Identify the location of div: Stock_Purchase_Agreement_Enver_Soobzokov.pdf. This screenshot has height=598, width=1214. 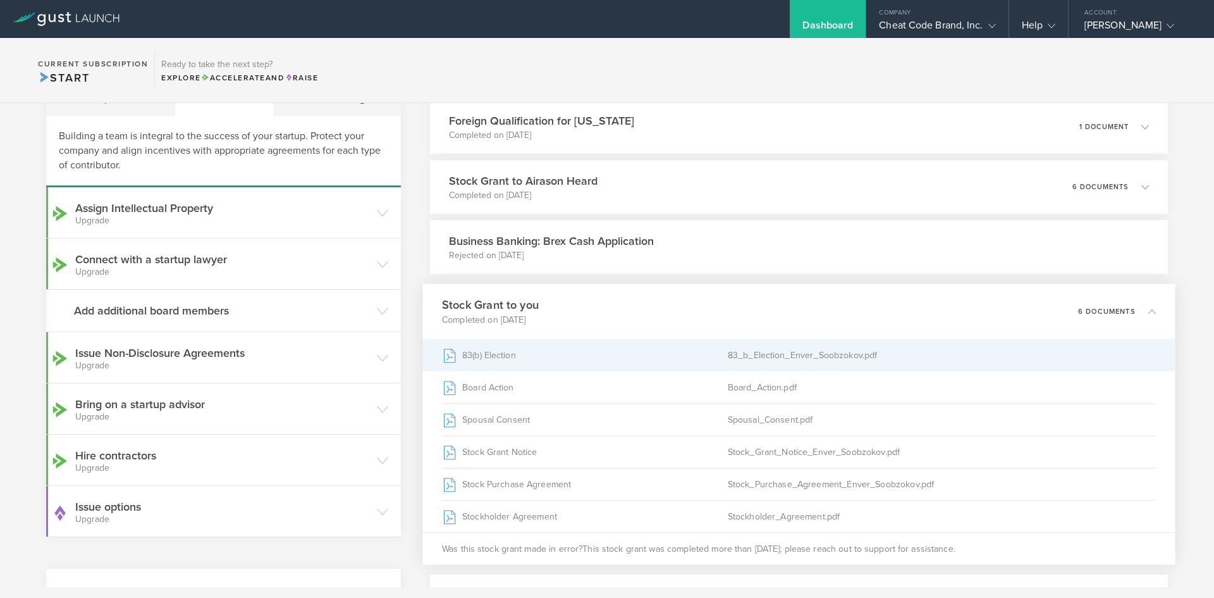
(942, 484).